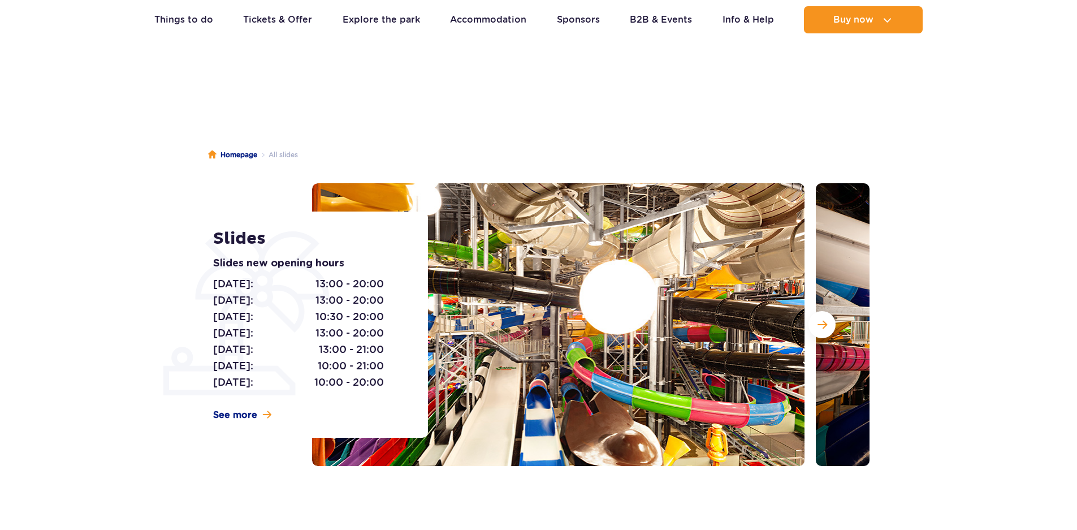 The width and height of the screenshot is (1077, 530). Describe the element at coordinates (661, 20) in the screenshot. I see `a: B2B & Events` at that location.